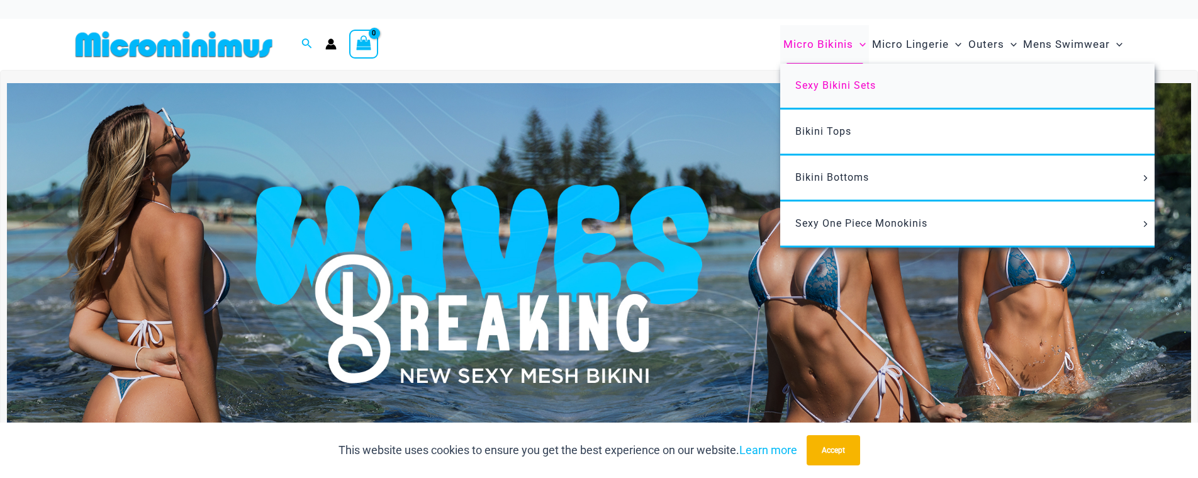 Image resolution: width=1198 pixels, height=478 pixels. What do you see at coordinates (992, 44) in the screenshot?
I see `a: OutersMenu ToggleMenu Toggle` at bounding box center [992, 44].